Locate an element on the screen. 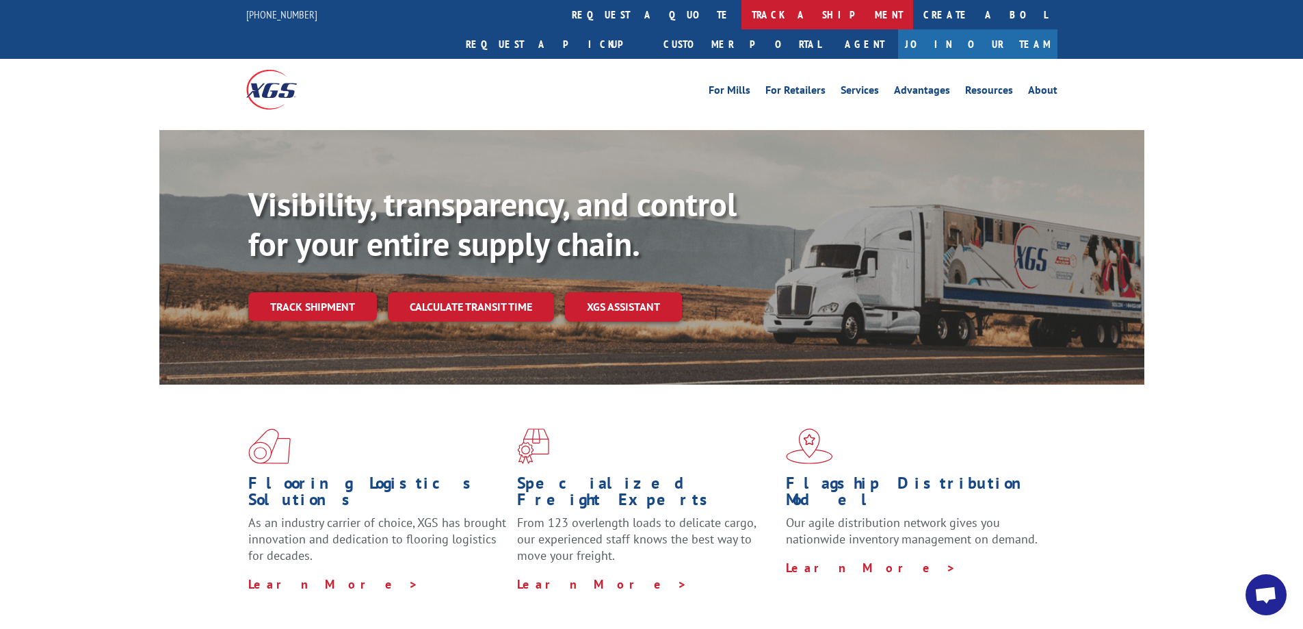  a: For Mills is located at coordinates (729, 92).